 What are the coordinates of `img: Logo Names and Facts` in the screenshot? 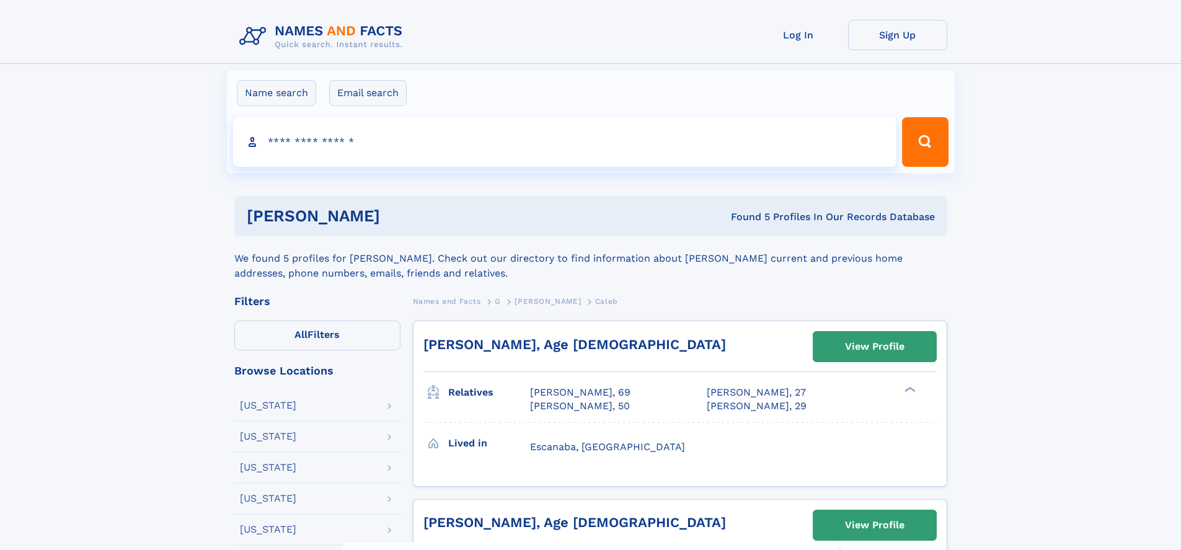 It's located at (324, 37).